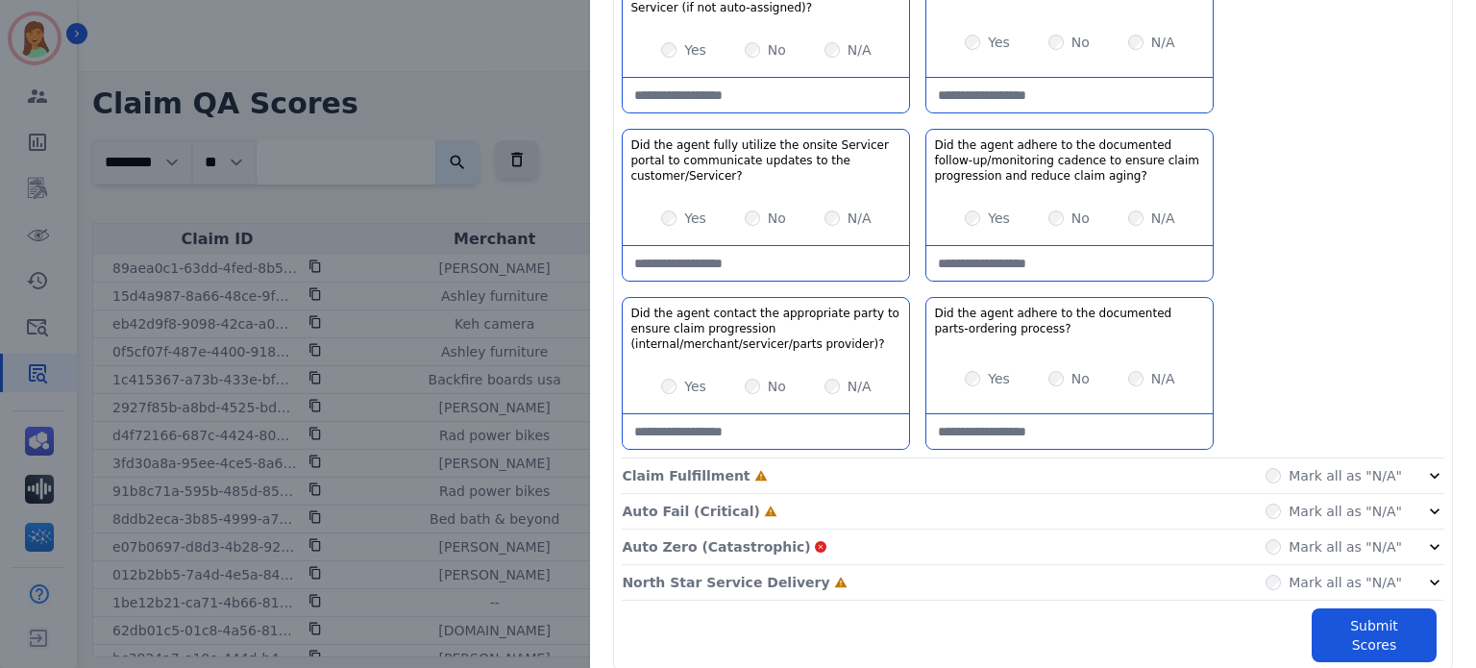 Image resolution: width=1476 pixels, height=668 pixels. What do you see at coordinates (685, 476) in the screenshot?
I see `p: Claim Fulfillment` at bounding box center [685, 476].